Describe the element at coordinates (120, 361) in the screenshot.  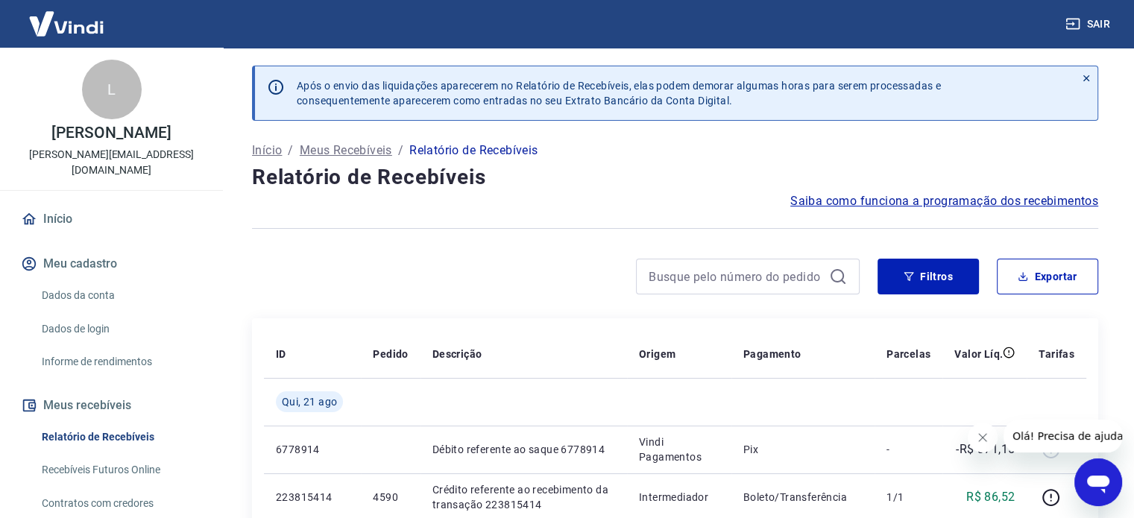
I see `a: Informe de rendimentos` at that location.